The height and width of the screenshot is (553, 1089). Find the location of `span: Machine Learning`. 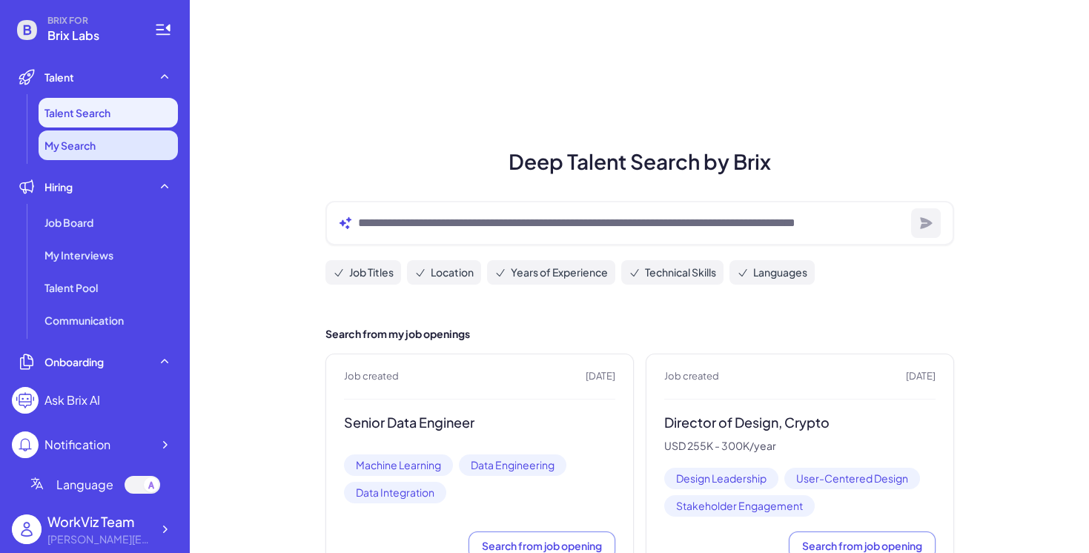

span: Machine Learning is located at coordinates (398, 465).